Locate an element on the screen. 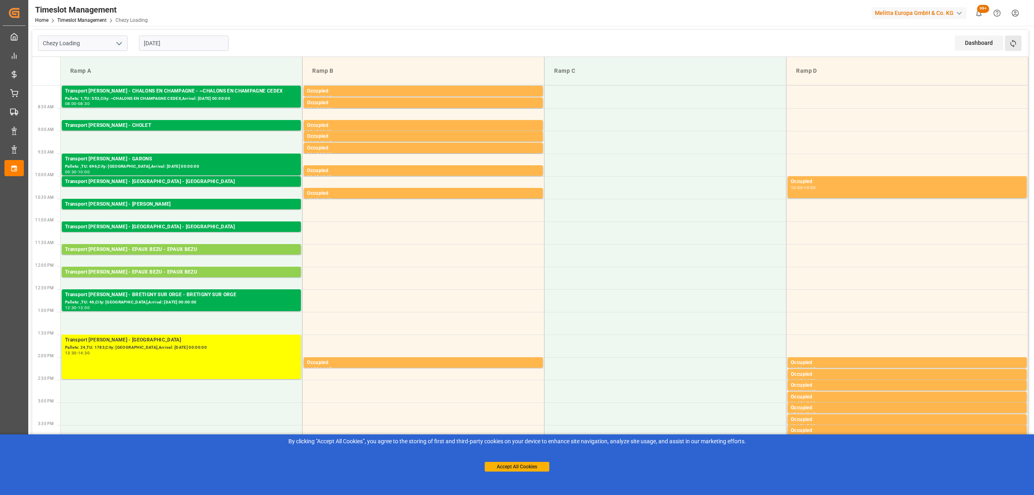  div: Dashboard is located at coordinates (979, 43).